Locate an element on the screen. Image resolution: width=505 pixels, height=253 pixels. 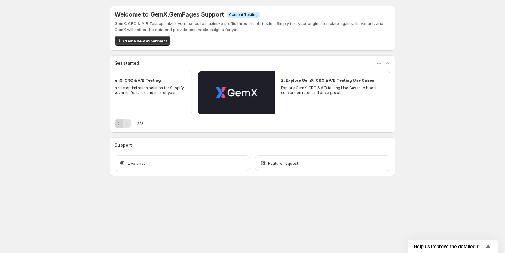
button: Show survey - Help us improve the detailed report for A/B campaigns is located at coordinates (453, 246).